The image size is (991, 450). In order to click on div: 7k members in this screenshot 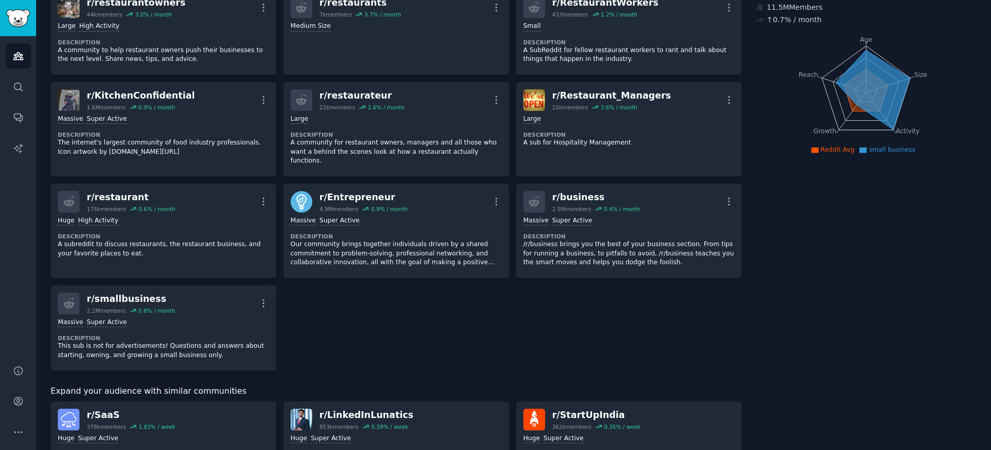, I will do `click(336, 14)`.